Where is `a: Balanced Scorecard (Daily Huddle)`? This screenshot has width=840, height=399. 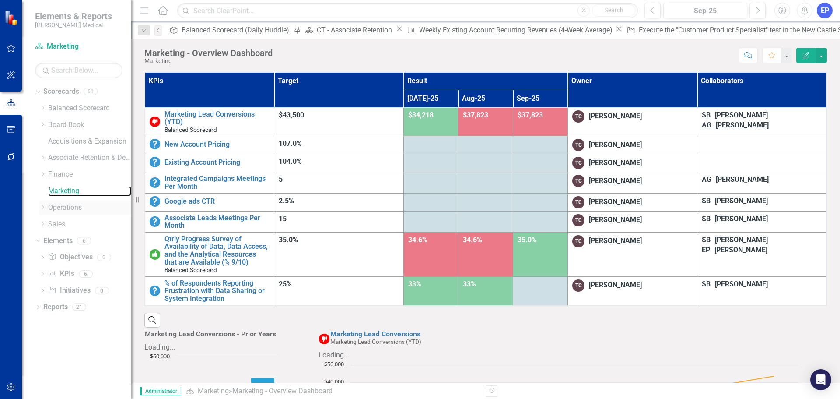
a: Balanced Scorecard (Daily Huddle) is located at coordinates (229, 30).